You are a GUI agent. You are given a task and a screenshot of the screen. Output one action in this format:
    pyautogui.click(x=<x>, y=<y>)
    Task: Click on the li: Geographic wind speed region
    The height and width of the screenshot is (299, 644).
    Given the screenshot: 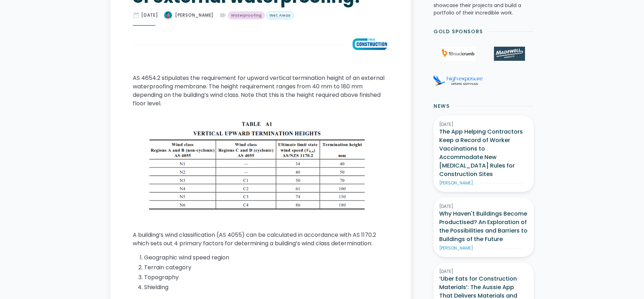 What is the action you would take?
    pyautogui.click(x=266, y=257)
    